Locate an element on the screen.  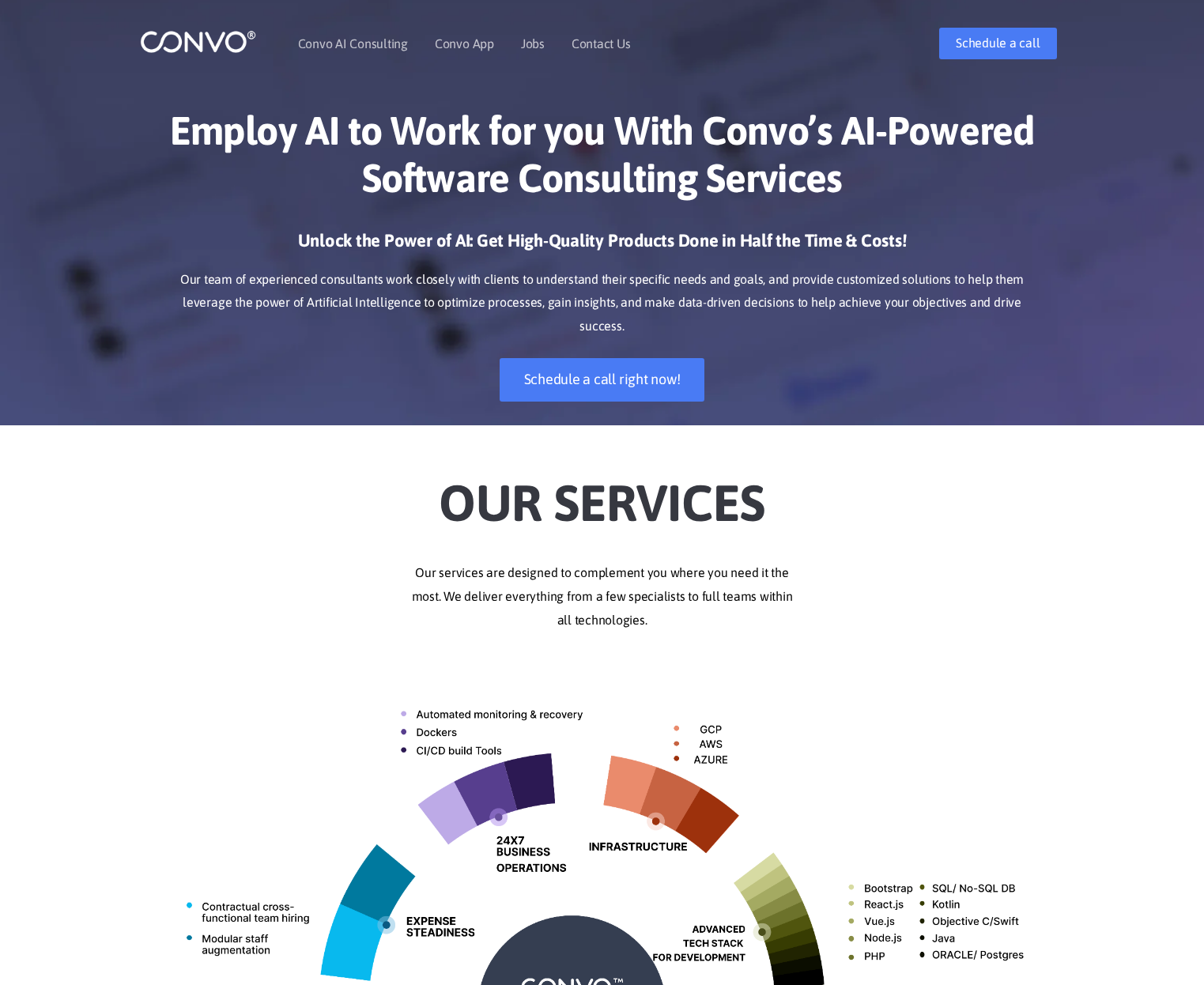
a: Convo App is located at coordinates (464, 43).